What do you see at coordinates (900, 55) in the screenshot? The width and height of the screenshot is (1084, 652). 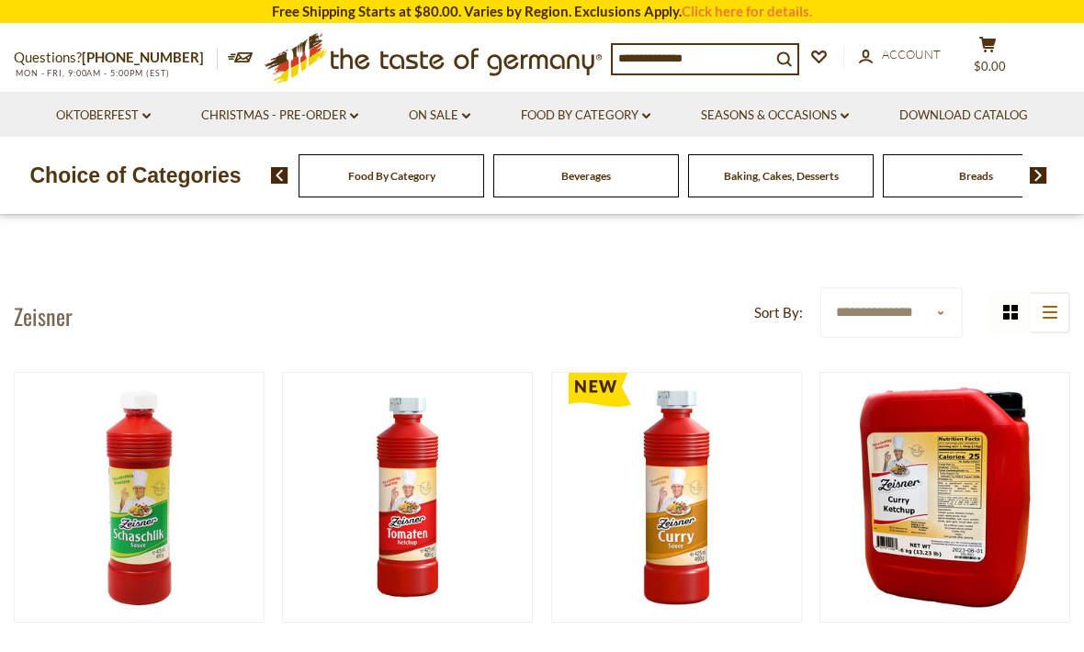 I see `a: Account` at bounding box center [900, 55].